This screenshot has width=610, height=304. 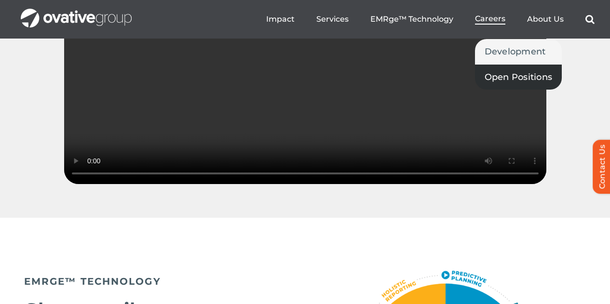 I want to click on a: OG_Full_horizontal_WHT, so click(x=76, y=12).